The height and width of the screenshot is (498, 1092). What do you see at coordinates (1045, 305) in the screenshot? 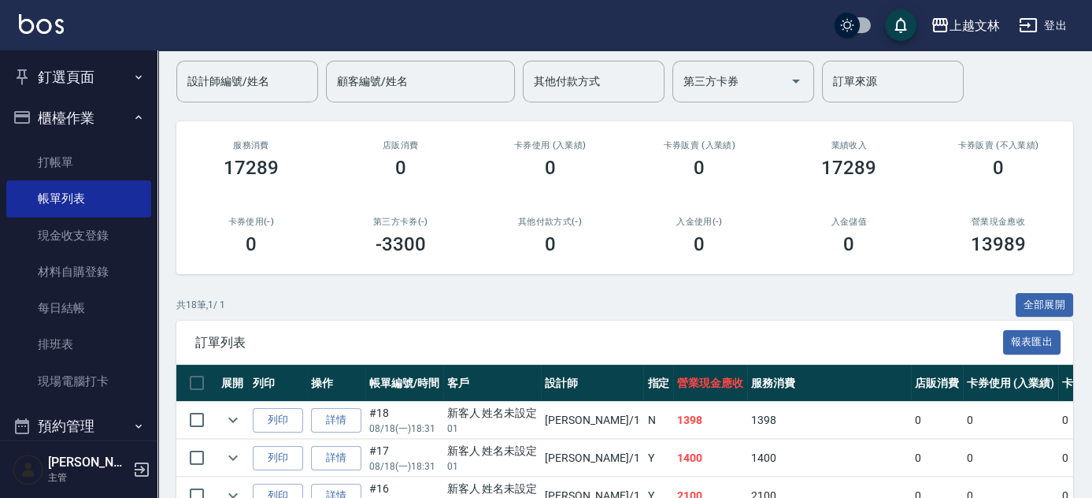
I see `button: 全部展開` at bounding box center [1045, 305].